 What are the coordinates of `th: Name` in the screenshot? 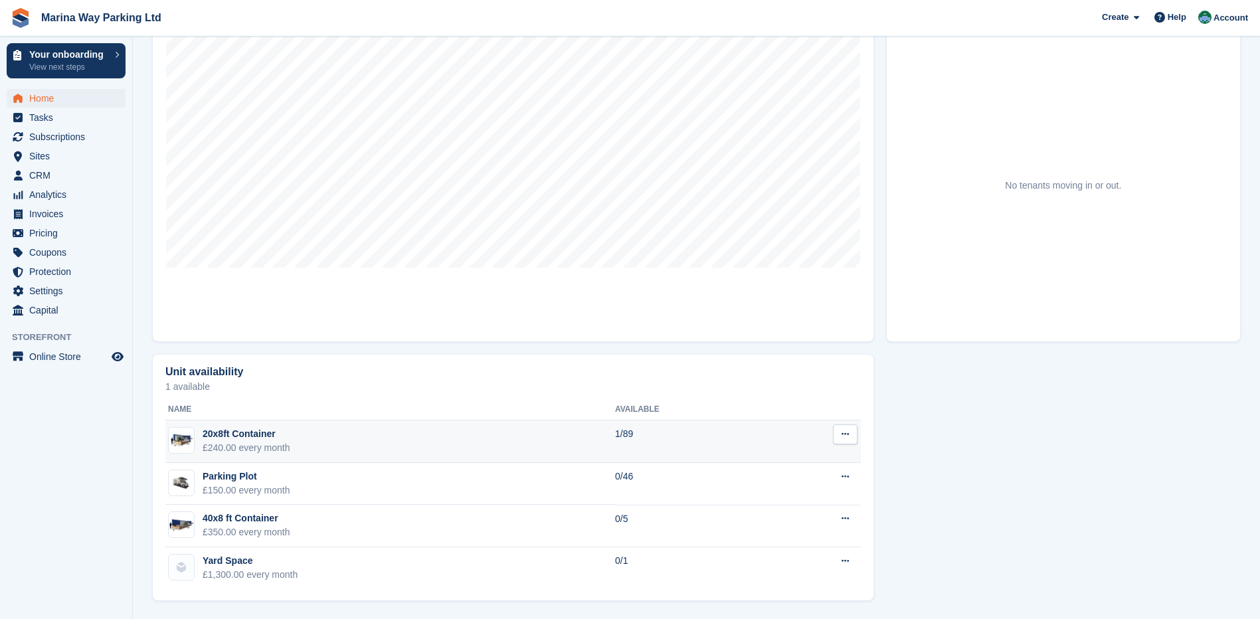 It's located at (390, 410).